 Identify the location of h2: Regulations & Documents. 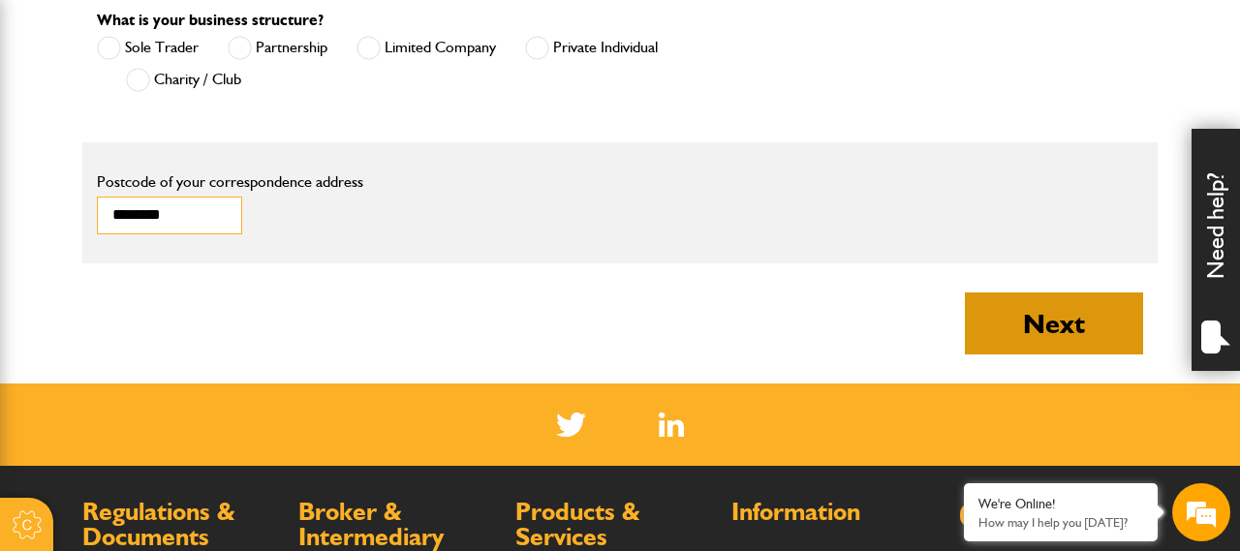
(180, 524).